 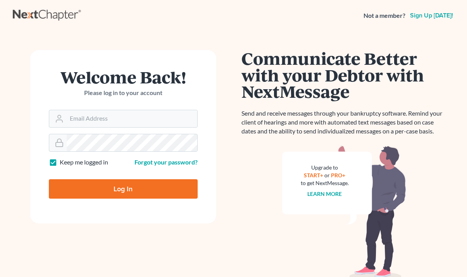 I want to click on h1: Welcome Back!, so click(x=123, y=77).